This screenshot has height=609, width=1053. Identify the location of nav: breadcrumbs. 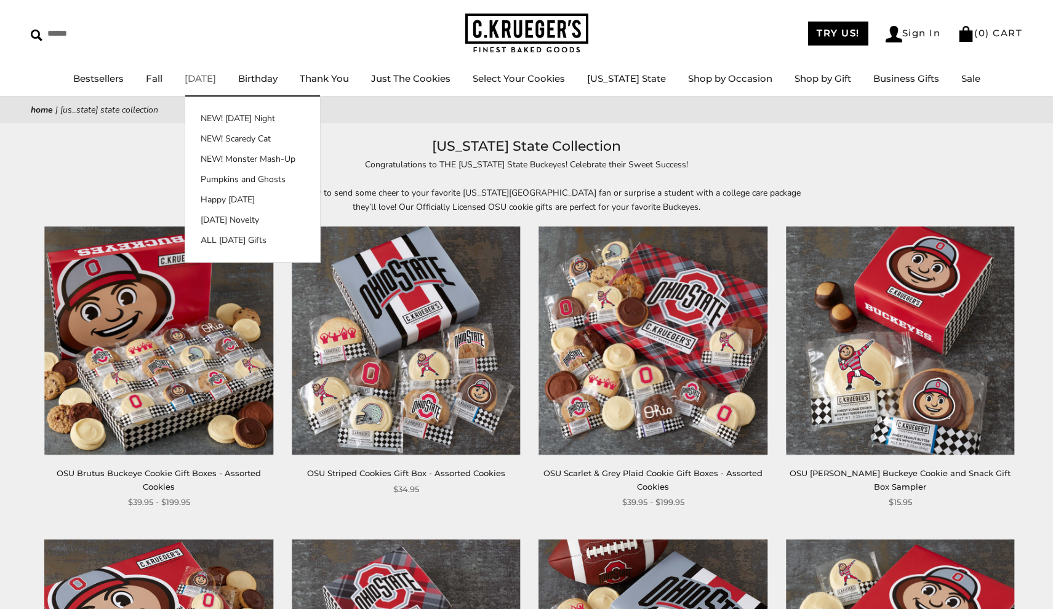
(526, 109).